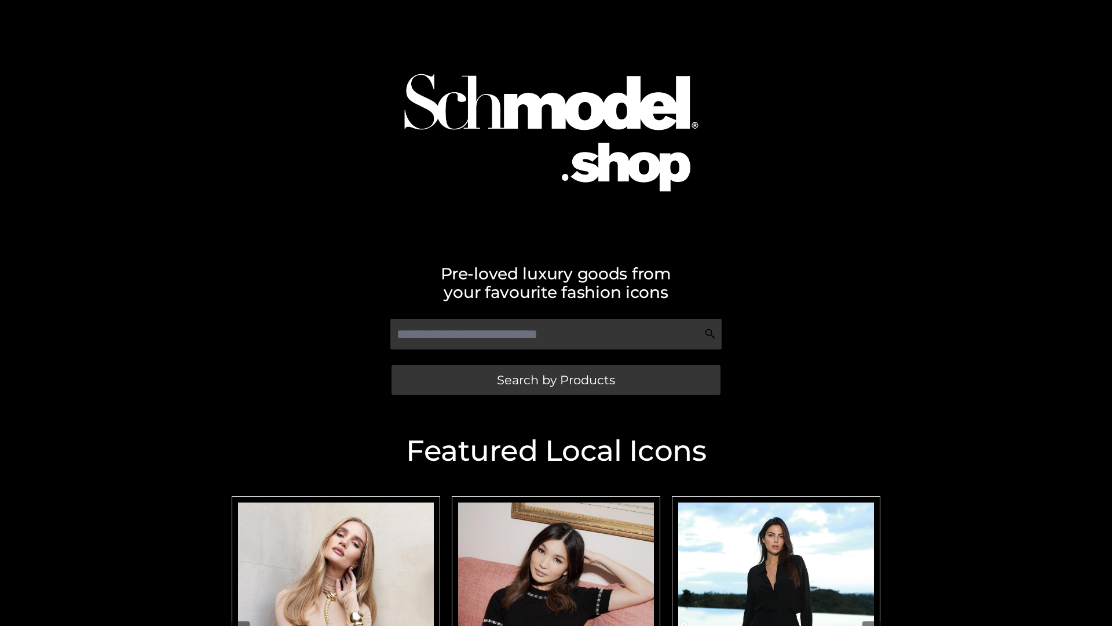 The image size is (1112, 626). I want to click on h2: Pre-loved luxury goods from your favourite fashion icons, so click(556, 283).